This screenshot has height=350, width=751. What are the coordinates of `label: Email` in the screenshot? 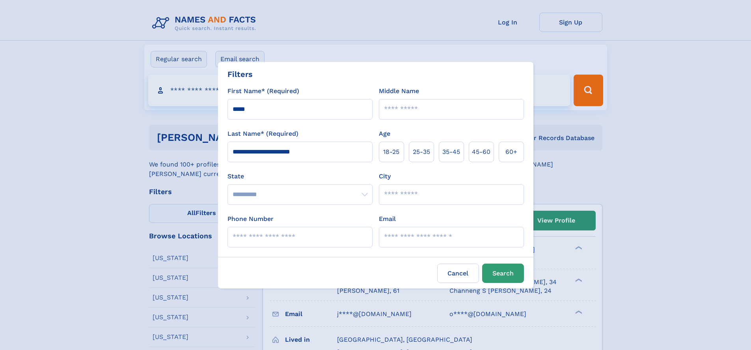 It's located at (387, 219).